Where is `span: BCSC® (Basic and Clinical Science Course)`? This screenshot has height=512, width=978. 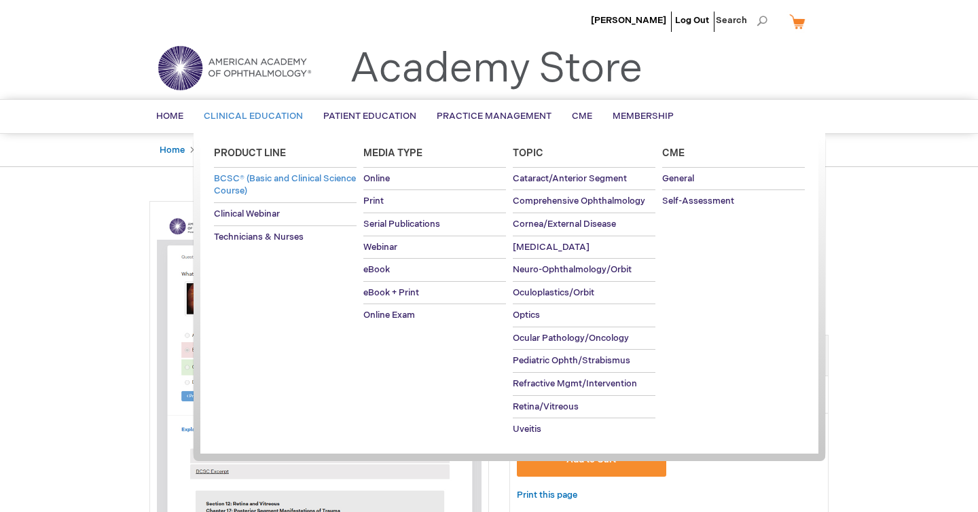 span: BCSC® (Basic and Clinical Science Course) is located at coordinates (285, 185).